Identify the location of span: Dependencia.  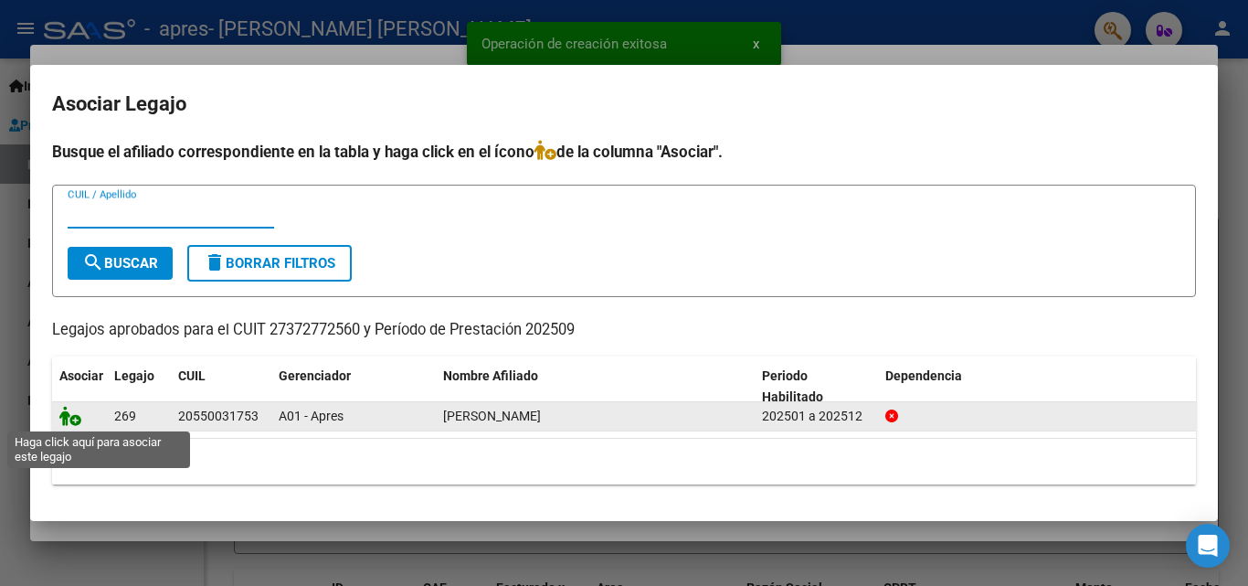
(924, 376).